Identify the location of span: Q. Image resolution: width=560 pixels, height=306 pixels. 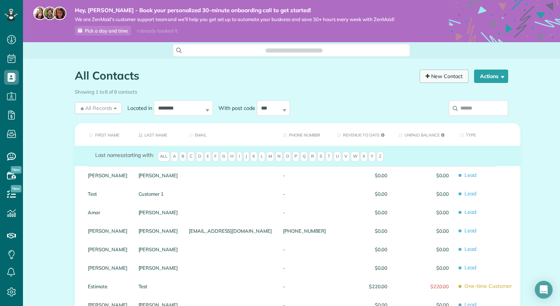
(304, 157).